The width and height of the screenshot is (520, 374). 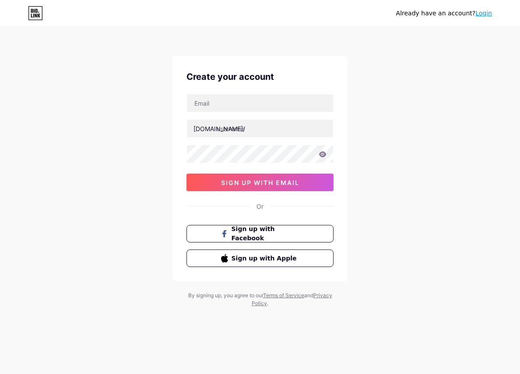 What do you see at coordinates (260, 258) in the screenshot?
I see `a: Sign up with Apple` at bounding box center [260, 258].